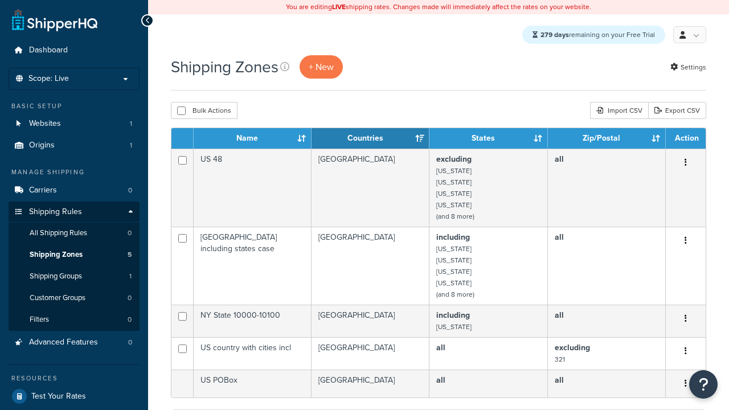 Image resolution: width=729 pixels, height=410 pixels. I want to click on strong: 279 days, so click(554, 35).